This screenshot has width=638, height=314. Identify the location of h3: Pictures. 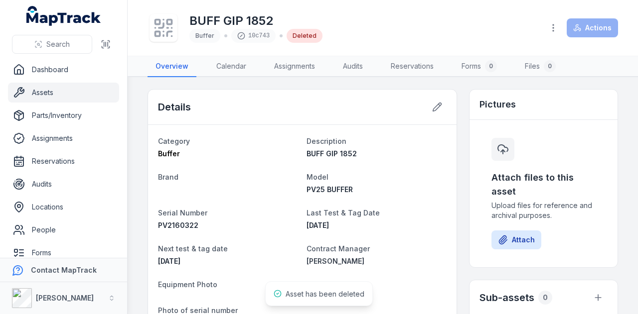
(497, 105).